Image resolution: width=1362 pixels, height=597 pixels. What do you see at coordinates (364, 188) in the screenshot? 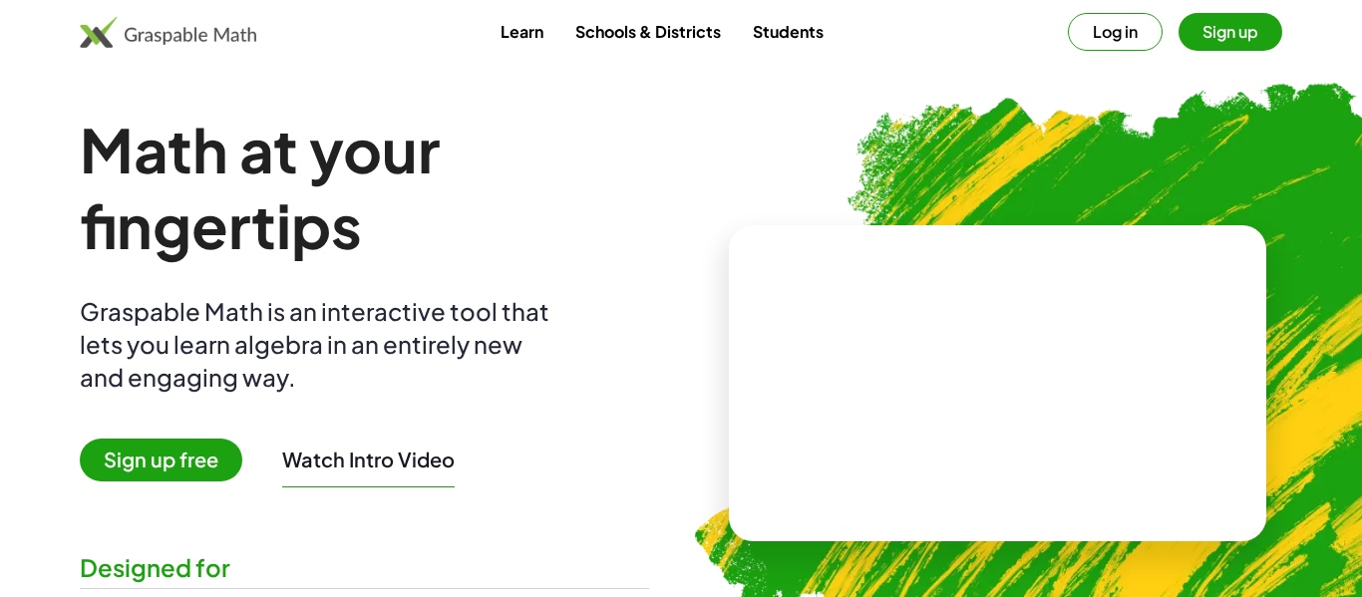
I see `h1: Math at your fingertips` at bounding box center [364, 188].